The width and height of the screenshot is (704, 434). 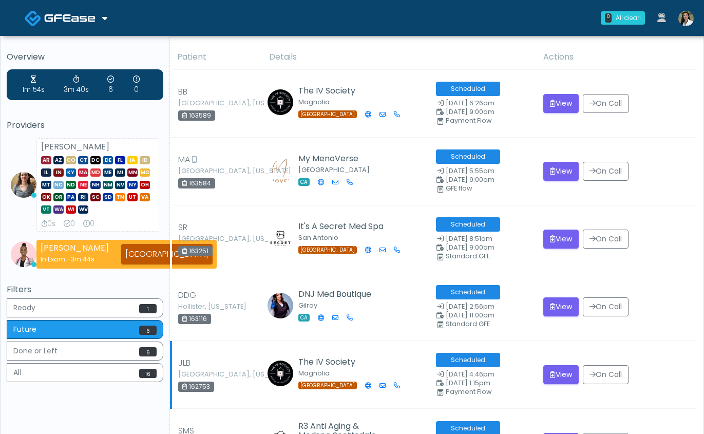 What do you see at coordinates (71, 173) in the screenshot?
I see `span: KY` at bounding box center [71, 173].